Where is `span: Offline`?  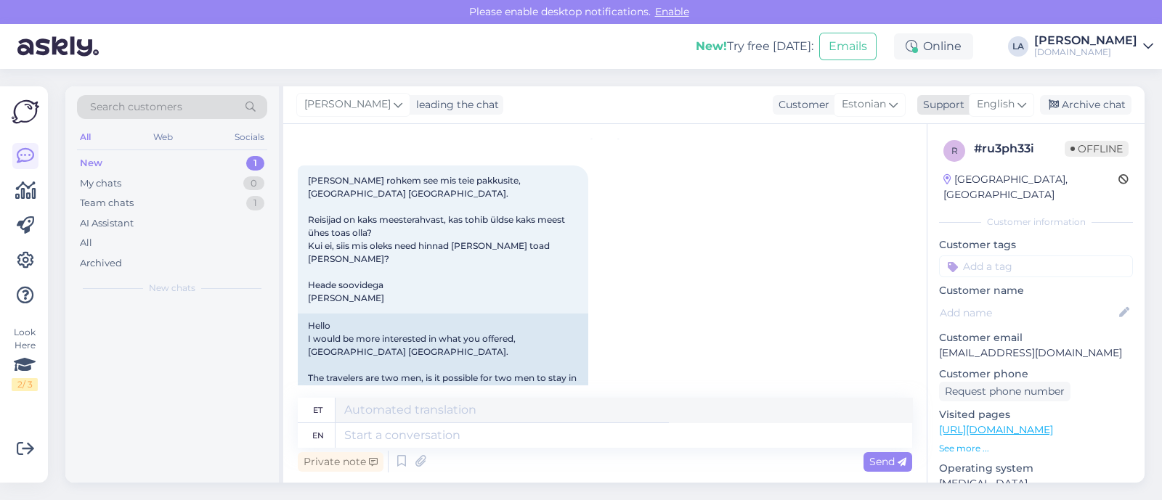
span: Offline is located at coordinates (1096, 149).